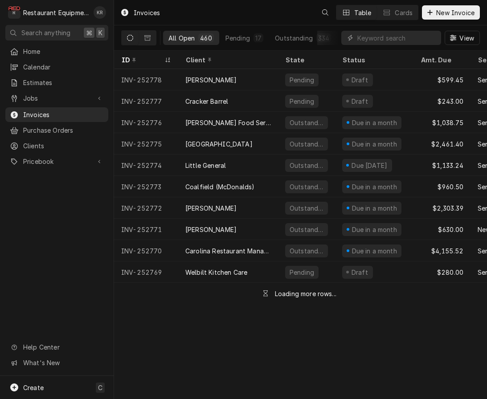 Image resolution: width=487 pixels, height=399 pixels. I want to click on div: Client, so click(227, 60).